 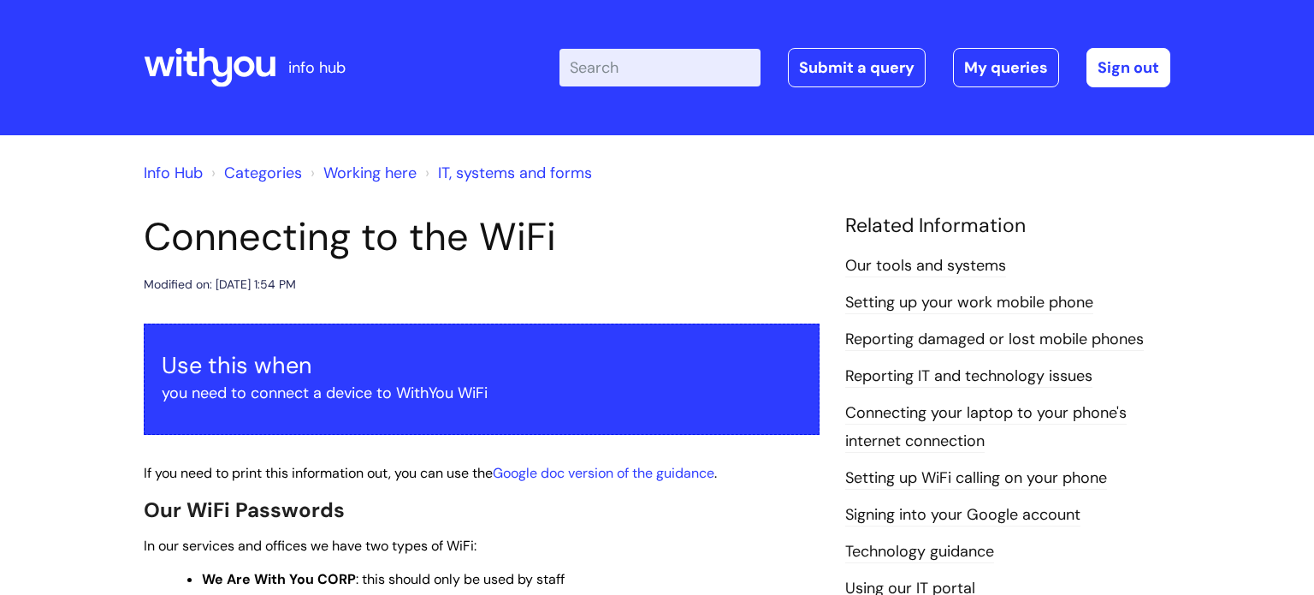 What do you see at coordinates (383, 578) in the screenshot?
I see `span: : this should only be used by staff` at bounding box center [383, 578].